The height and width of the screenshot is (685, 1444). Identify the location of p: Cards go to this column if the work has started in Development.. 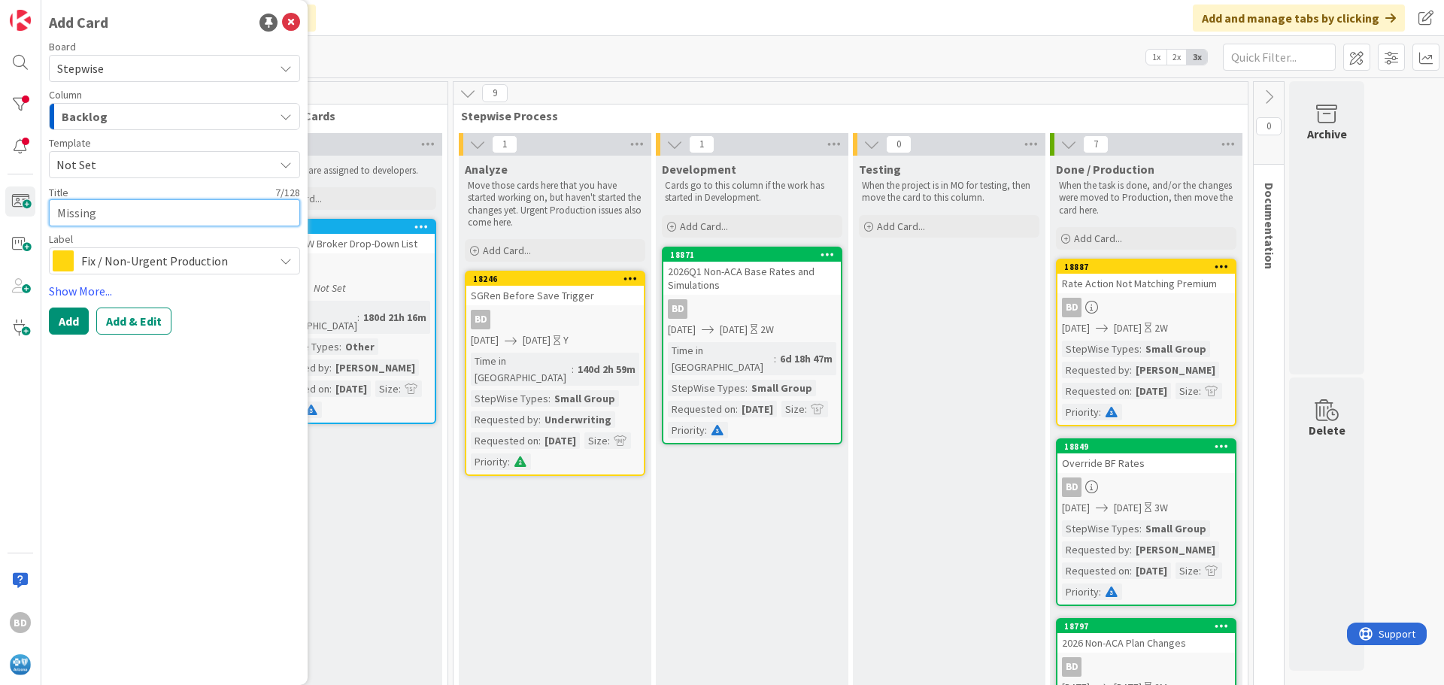
(752, 192).